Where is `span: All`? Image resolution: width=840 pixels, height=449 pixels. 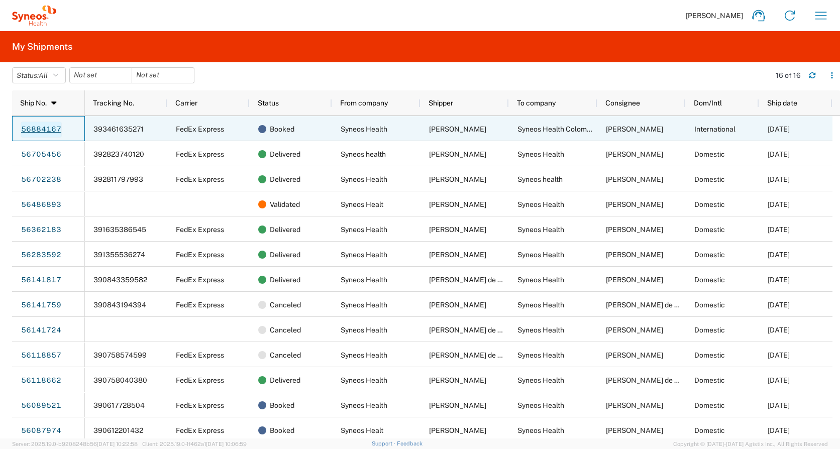
span: All is located at coordinates (43, 75).